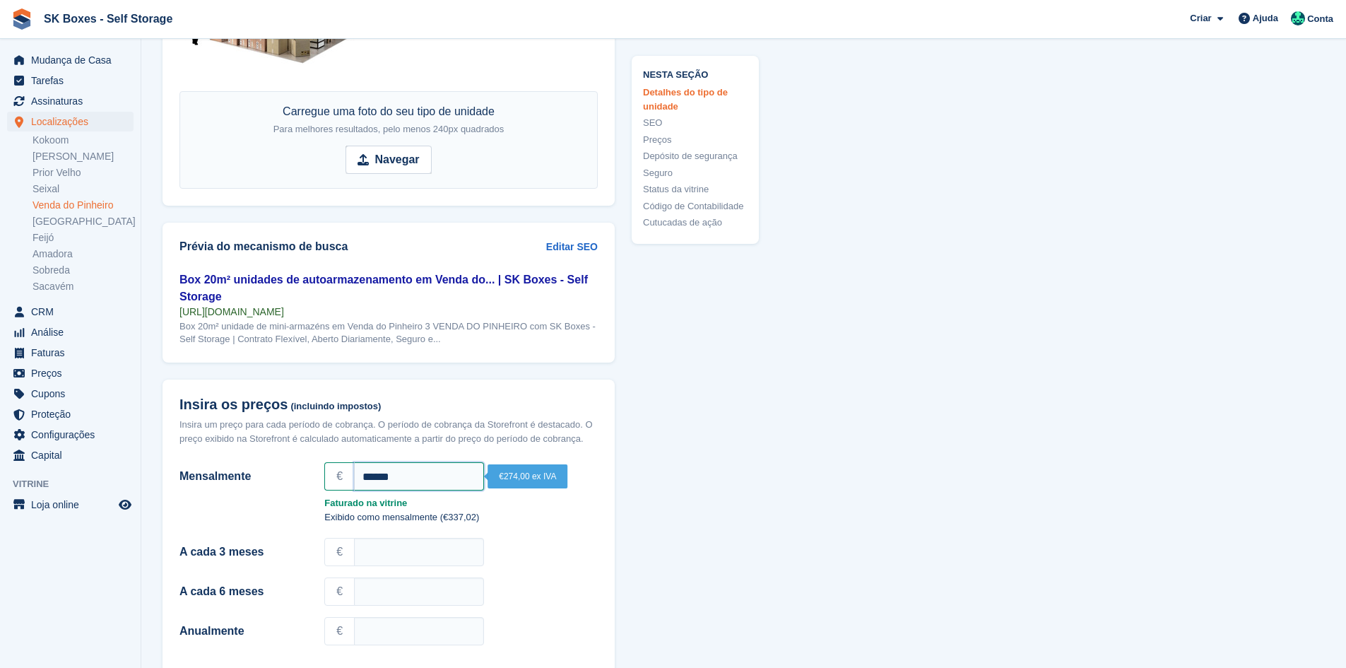 The width and height of the screenshot is (1346, 668). Describe the element at coordinates (73, 312) in the screenshot. I see `span: CRM` at that location.